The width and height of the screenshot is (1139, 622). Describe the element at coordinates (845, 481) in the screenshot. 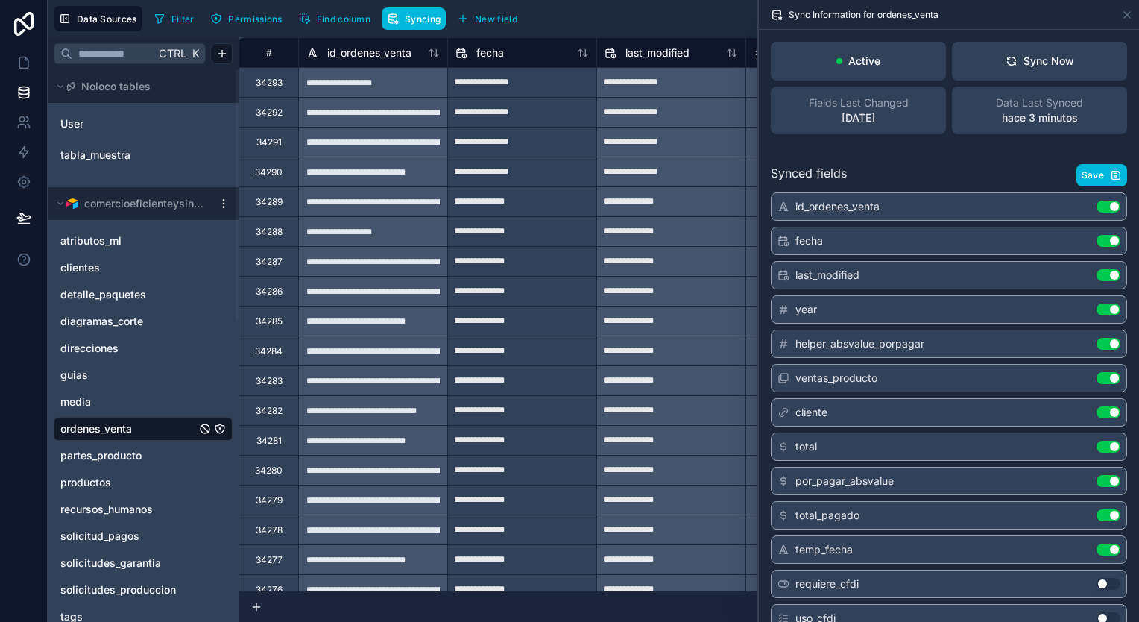

I see `span: por_pagar_absvalue` at that location.